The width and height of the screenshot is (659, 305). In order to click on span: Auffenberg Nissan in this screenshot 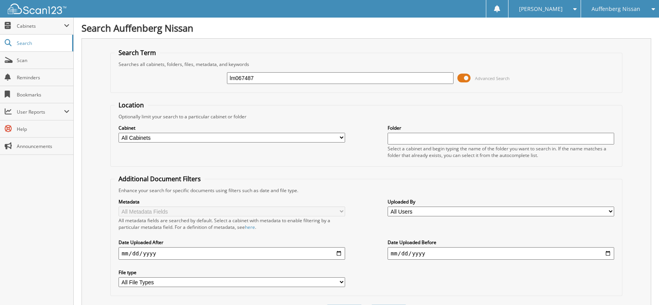, I will do `click(616, 9)`.